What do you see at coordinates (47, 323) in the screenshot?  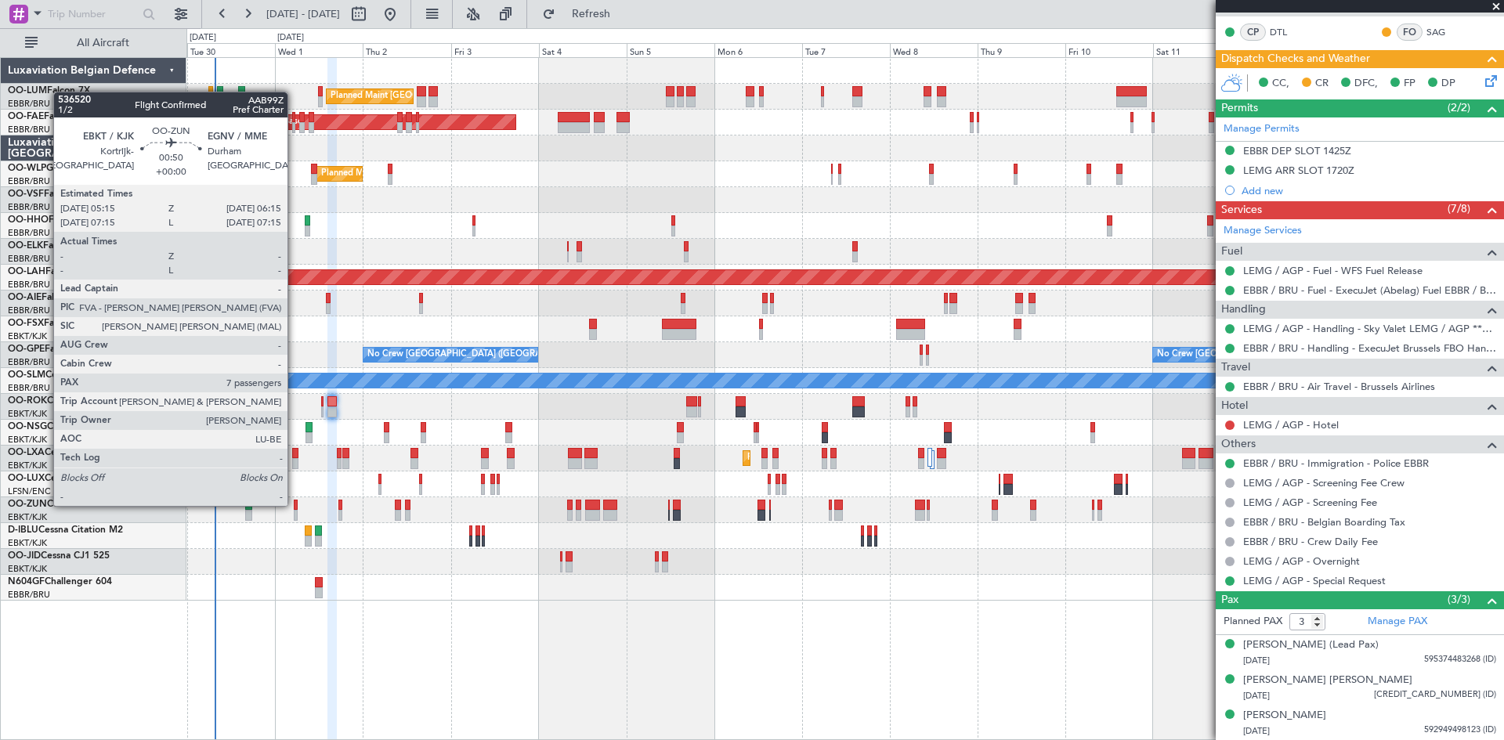 I see `a: OO-FSXFalcon 7X` at bounding box center [47, 323].